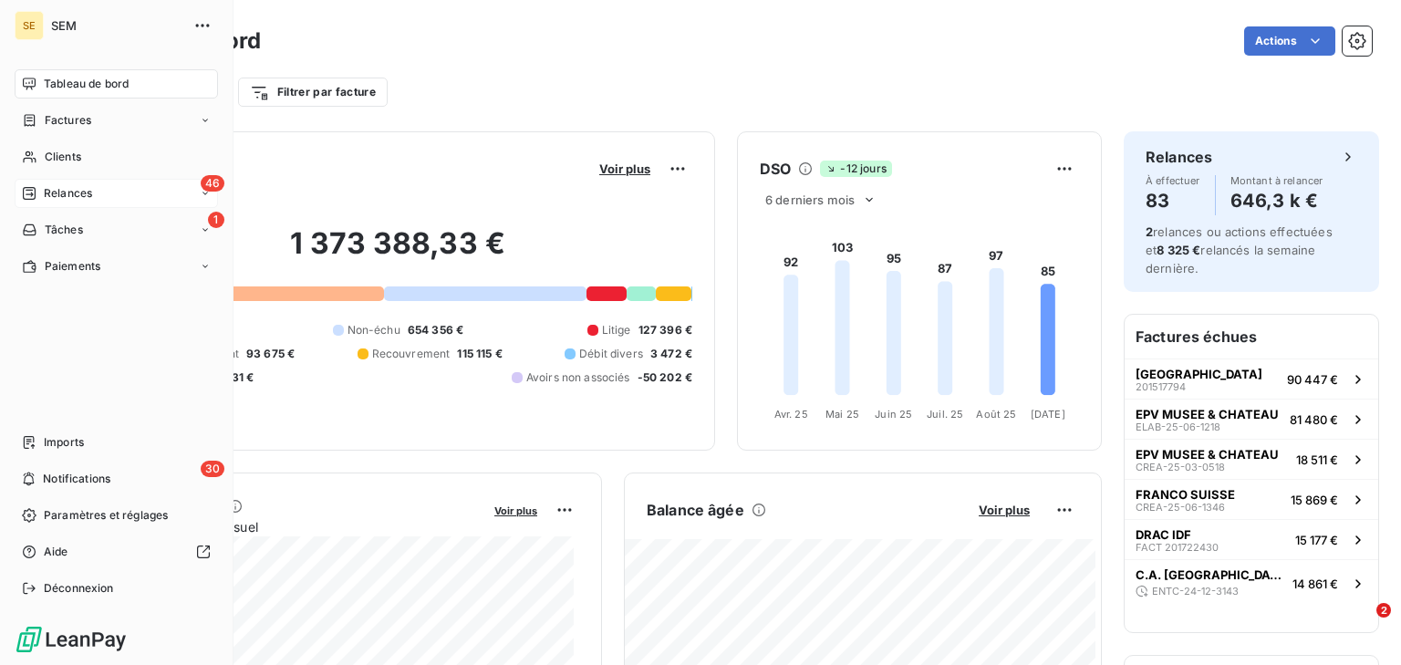  I want to click on span: SEM, so click(117, 26).